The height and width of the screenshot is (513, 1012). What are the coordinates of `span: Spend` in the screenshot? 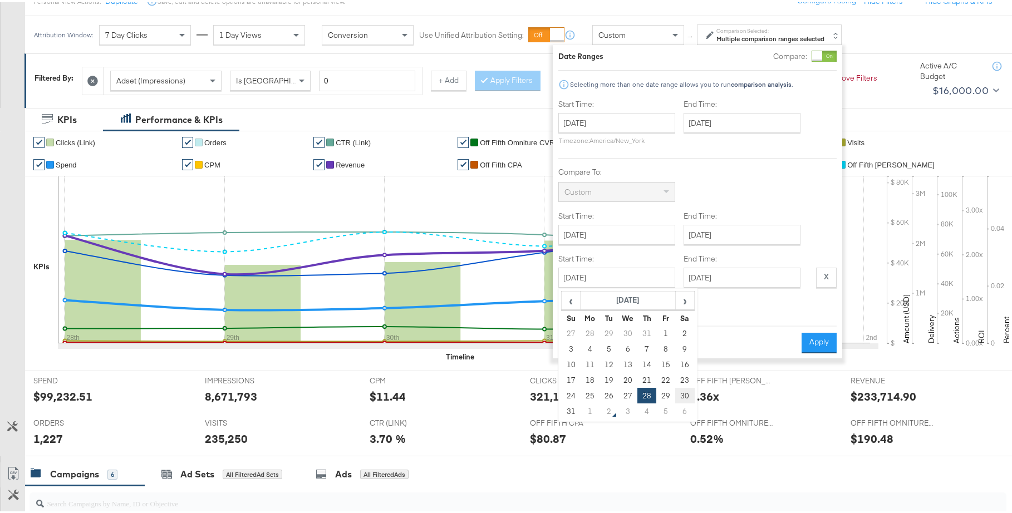 It's located at (66, 163).